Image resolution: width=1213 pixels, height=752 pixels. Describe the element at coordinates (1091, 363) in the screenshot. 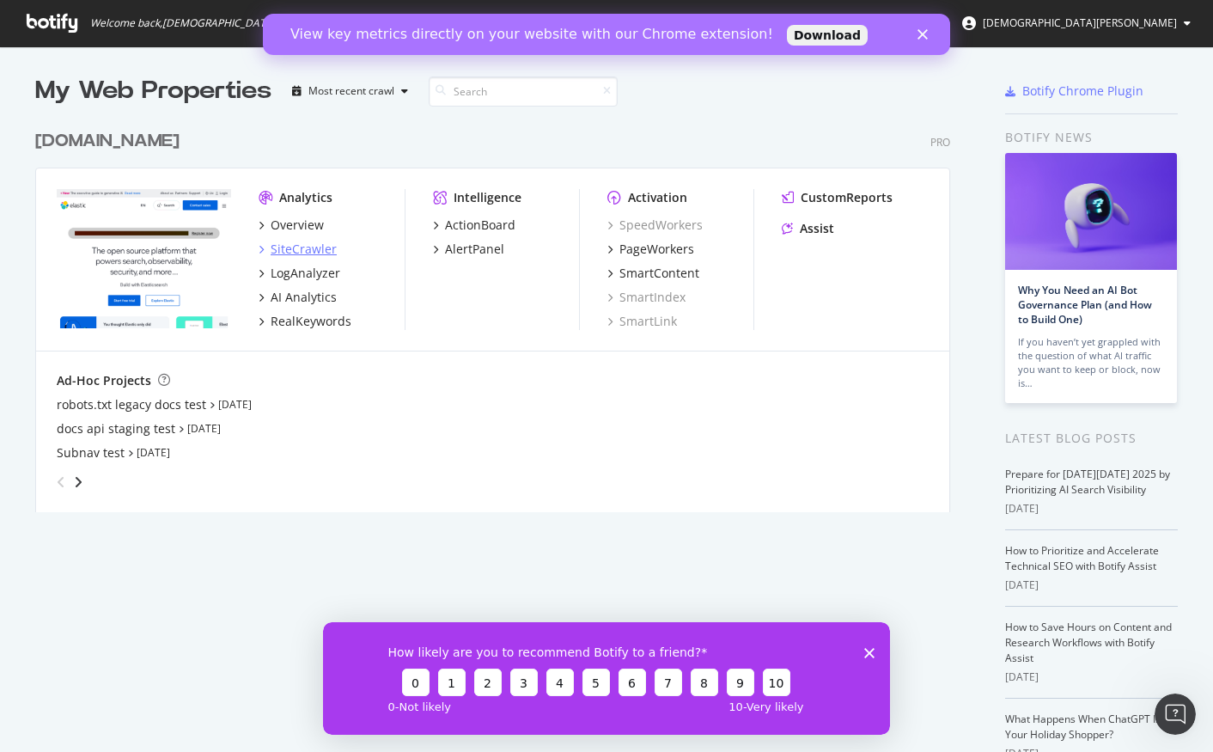

I see `div: If you haven’t yet grappled with the question of what AI traffic you want to keep or block, now is…` at that location.